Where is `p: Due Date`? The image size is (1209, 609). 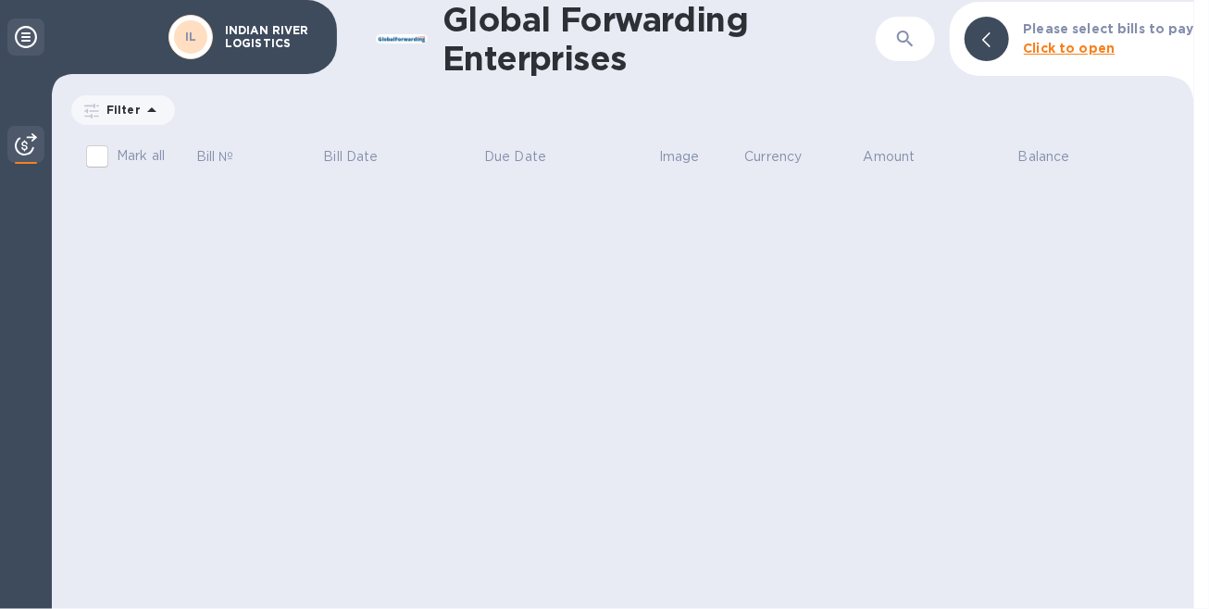 p: Due Date is located at coordinates (515, 157).